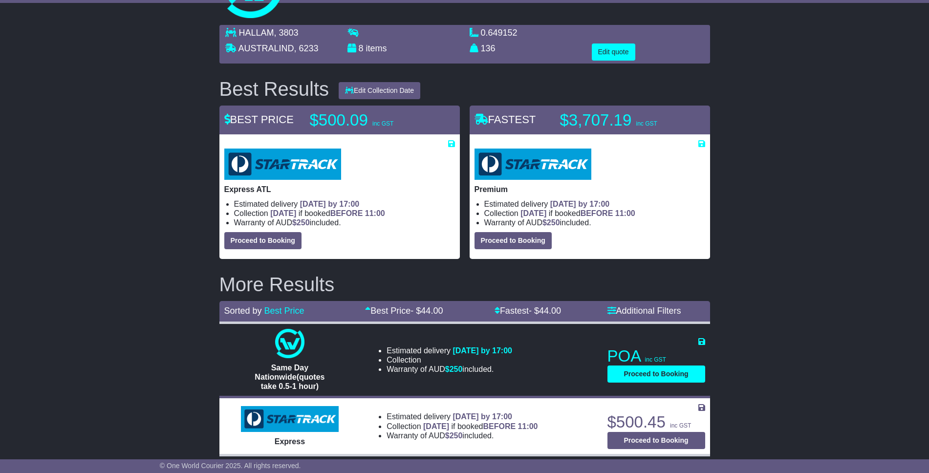 The height and width of the screenshot is (473, 929). I want to click on h2: More Results, so click(465, 284).